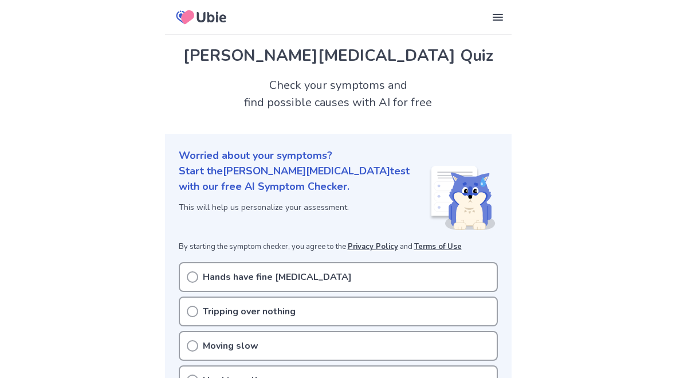  I want to click on img: Shiba, so click(463, 198).